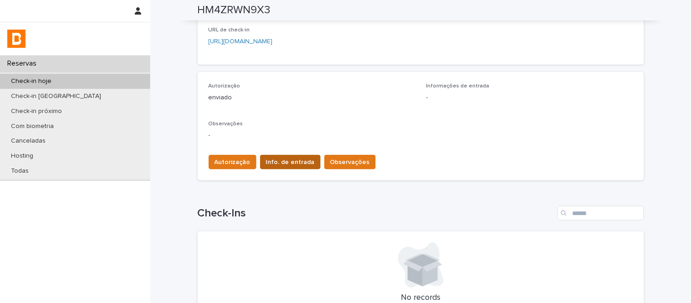 The height and width of the screenshot is (303, 691). What do you see at coordinates (229, 30) in the screenshot?
I see `span: URL de check-in` at bounding box center [229, 30].